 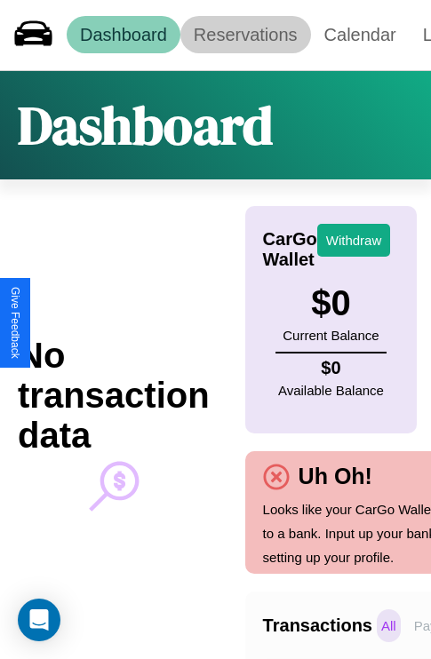 What do you see at coordinates (145, 125) in the screenshot?
I see `h1: Dashboard` at bounding box center [145, 125].